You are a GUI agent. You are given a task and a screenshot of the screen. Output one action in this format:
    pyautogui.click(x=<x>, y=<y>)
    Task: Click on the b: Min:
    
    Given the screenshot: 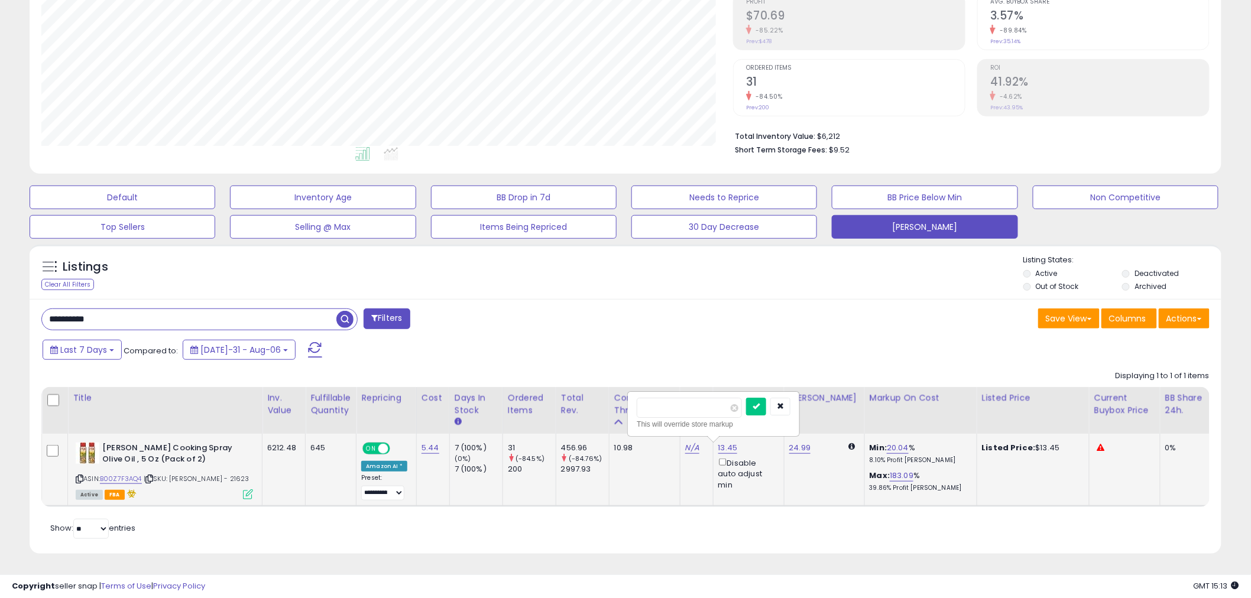 What is the action you would take?
    pyautogui.click(x=878, y=447)
    